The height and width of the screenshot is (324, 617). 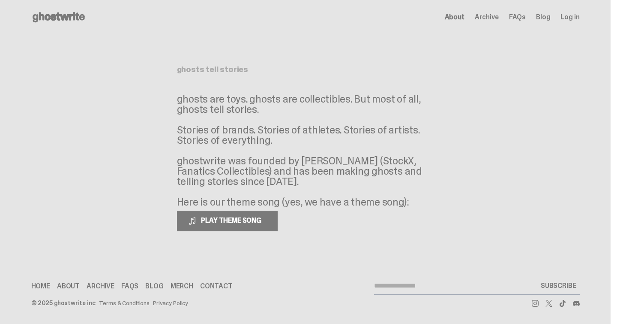 I want to click on a: Terms & Conditions, so click(x=124, y=303).